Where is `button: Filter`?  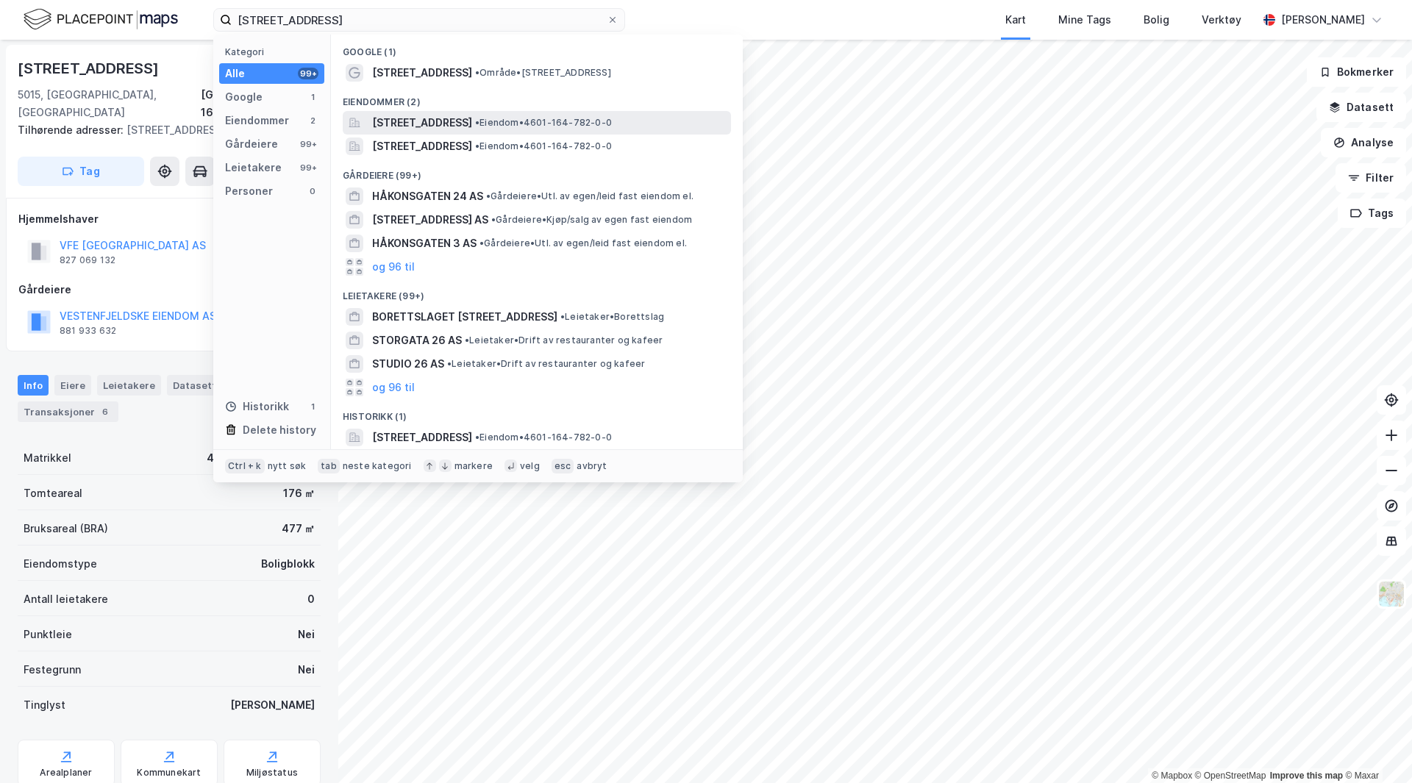 button: Filter is located at coordinates (1370, 178).